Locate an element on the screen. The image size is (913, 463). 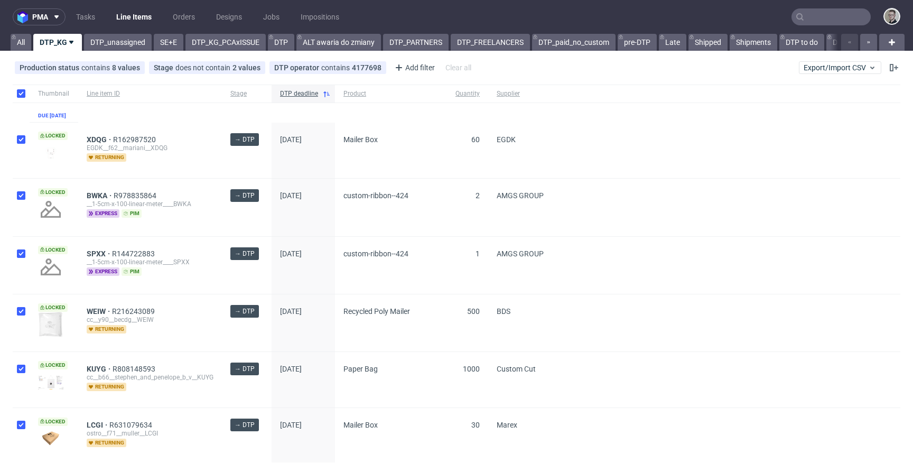
a: Orders is located at coordinates (184, 17).